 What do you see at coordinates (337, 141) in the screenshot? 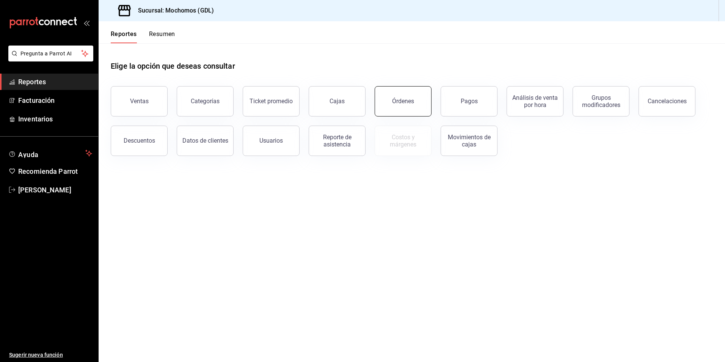
I see `div: Reporte de asistencia` at bounding box center [337, 141].